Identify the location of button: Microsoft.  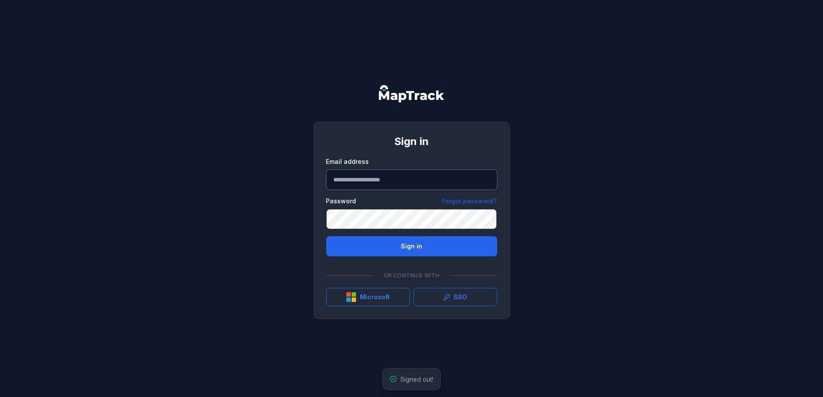
(368, 297).